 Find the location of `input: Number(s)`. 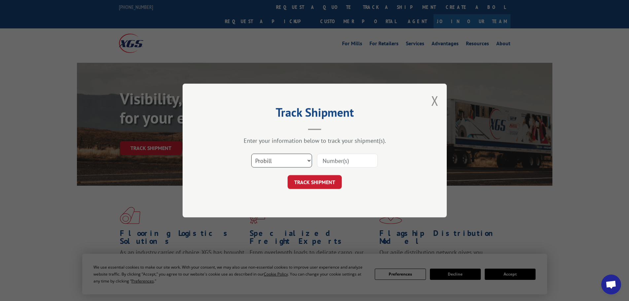

input: Number(s) is located at coordinates (348, 161).